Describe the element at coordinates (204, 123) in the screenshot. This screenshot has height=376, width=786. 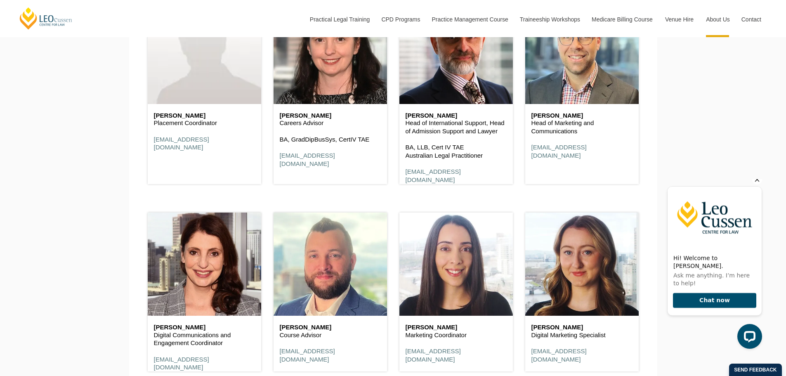
I see `p: Placement Coordinator` at that location.